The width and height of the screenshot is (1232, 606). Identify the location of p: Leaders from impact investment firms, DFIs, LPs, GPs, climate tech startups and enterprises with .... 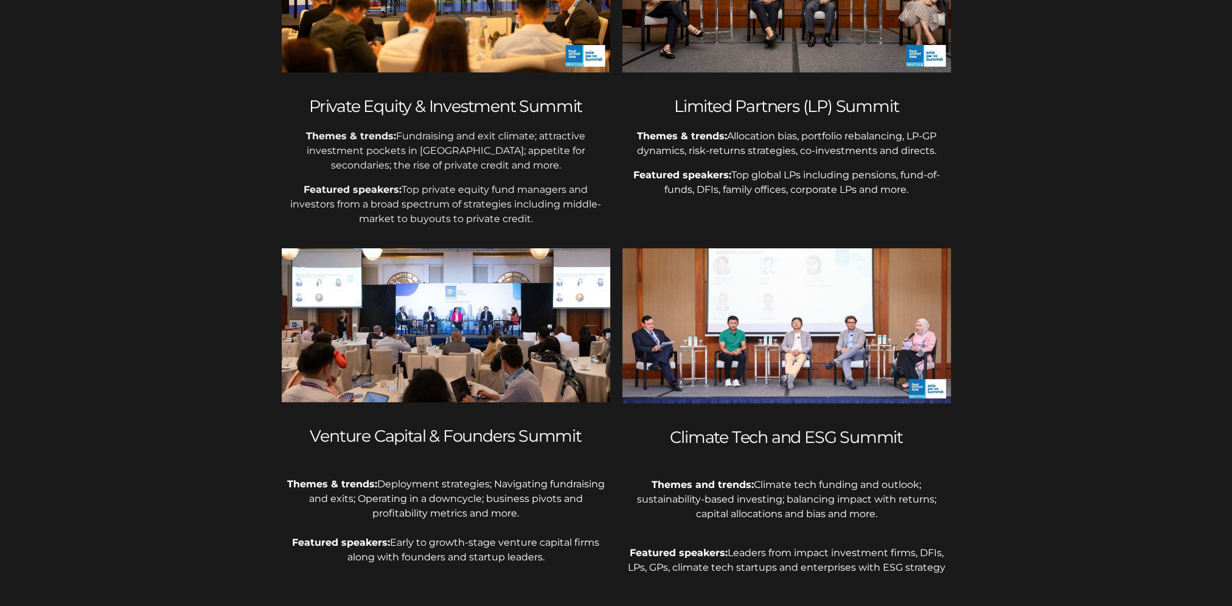
(787, 553).